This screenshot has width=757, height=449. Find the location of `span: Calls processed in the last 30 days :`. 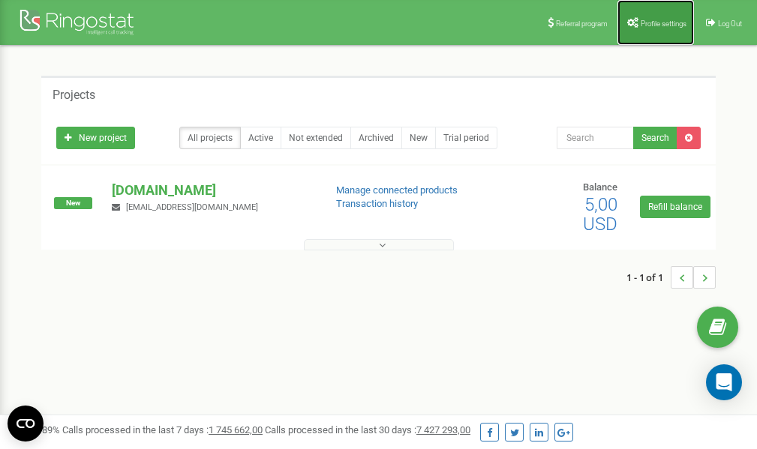

span: Calls processed in the last 30 days : is located at coordinates (368, 430).